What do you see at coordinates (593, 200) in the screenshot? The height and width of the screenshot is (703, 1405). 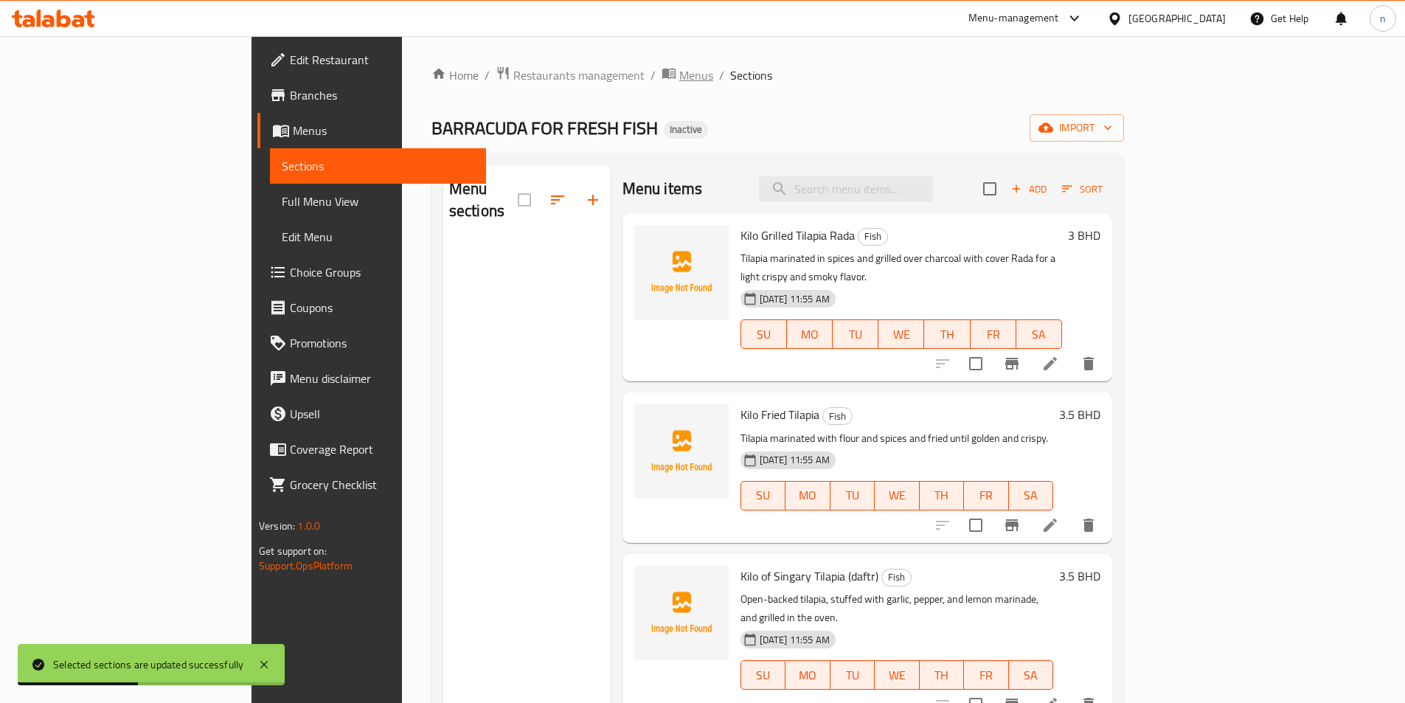 I see `button: Add section` at bounding box center [593, 200].